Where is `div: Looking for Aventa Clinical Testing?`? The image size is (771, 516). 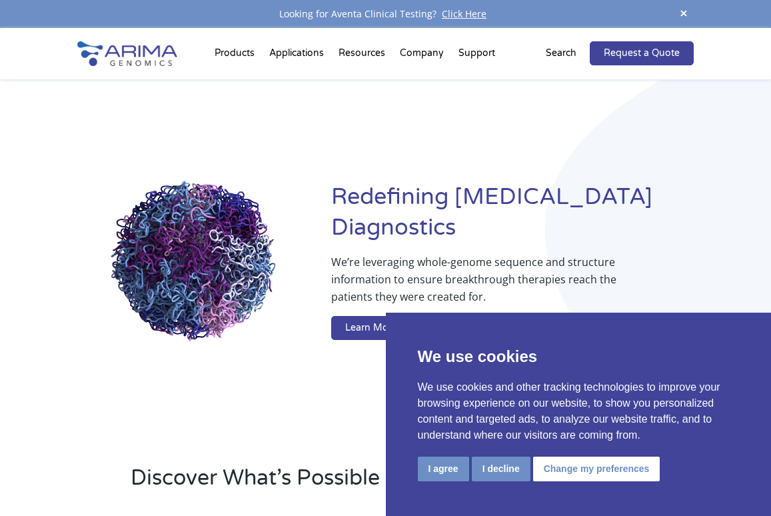 div: Looking for Aventa Clinical Testing? is located at coordinates (386, 14).